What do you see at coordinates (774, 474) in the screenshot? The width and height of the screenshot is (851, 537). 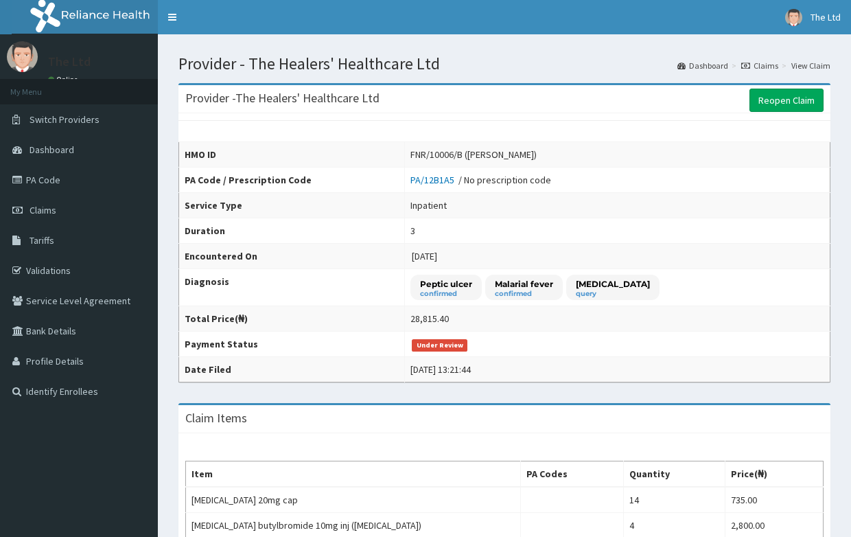 I see `th: Price(₦)` at bounding box center [774, 474].